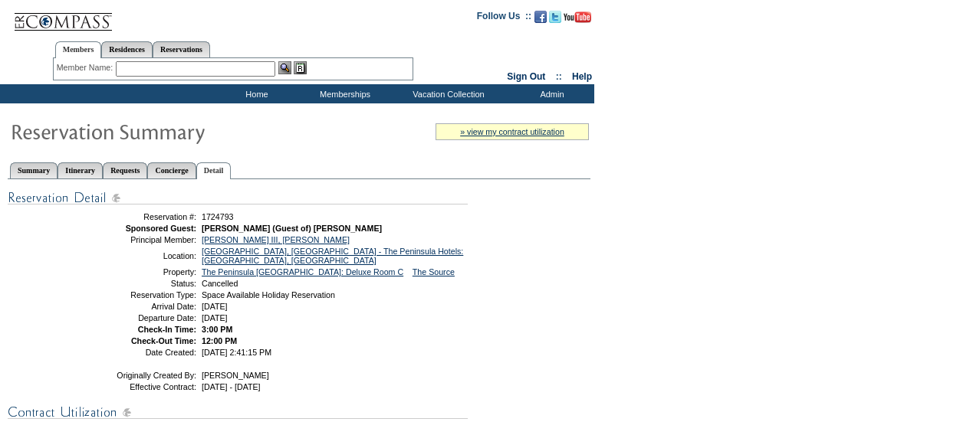  I want to click on td: Property:, so click(141, 272).